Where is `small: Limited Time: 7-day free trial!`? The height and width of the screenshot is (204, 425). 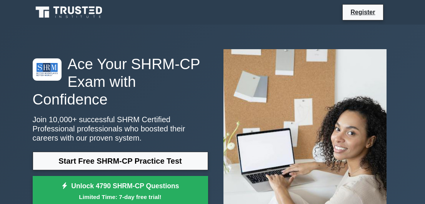 small: Limited Time: 7-day free trial! is located at coordinates (120, 197).